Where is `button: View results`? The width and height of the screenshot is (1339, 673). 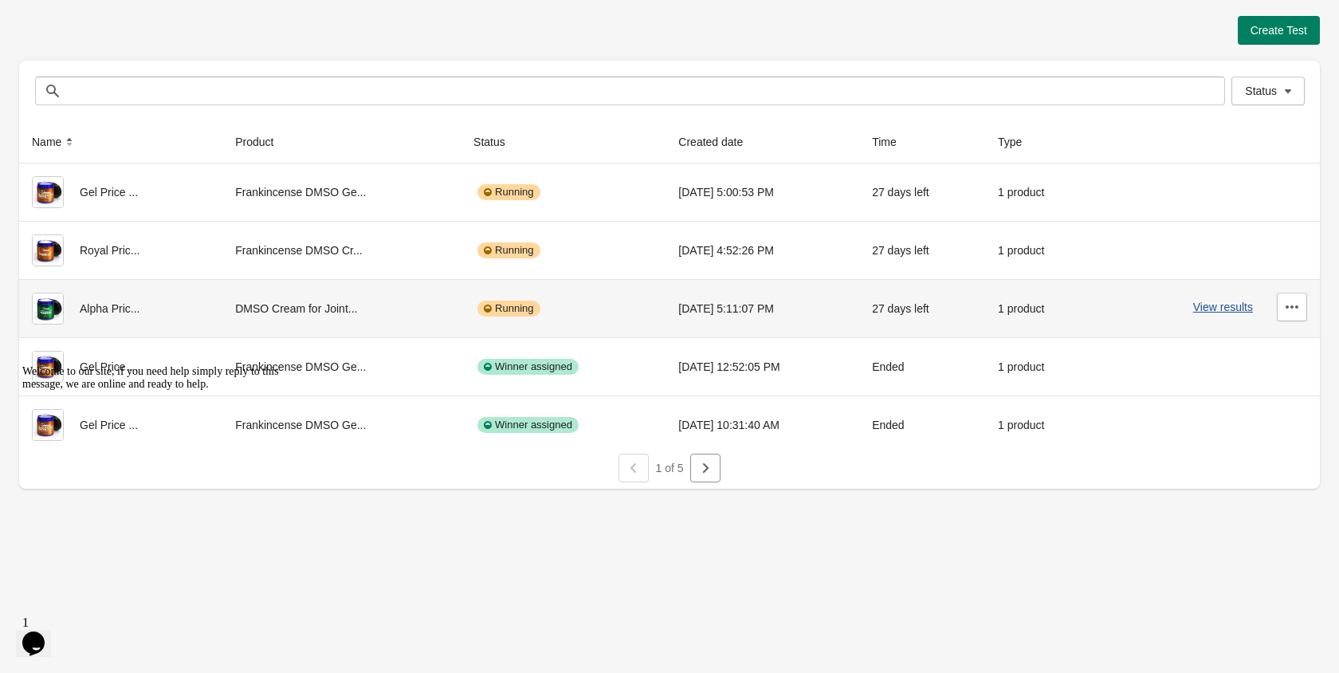 button: View results is located at coordinates (1223, 307).